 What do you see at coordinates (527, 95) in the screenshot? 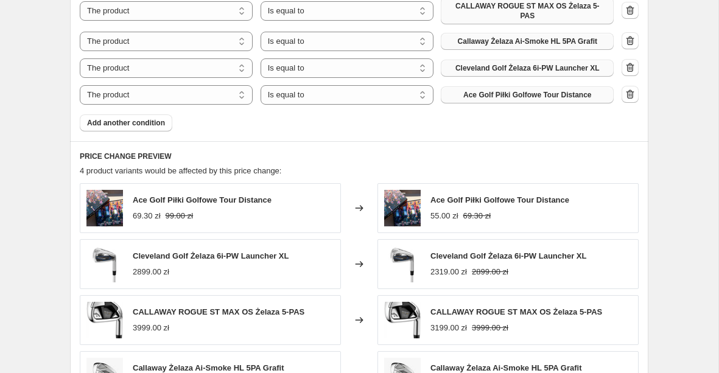
I see `button: Ace Golf Piłki Golfowe Tour Distance` at bounding box center [527, 95].